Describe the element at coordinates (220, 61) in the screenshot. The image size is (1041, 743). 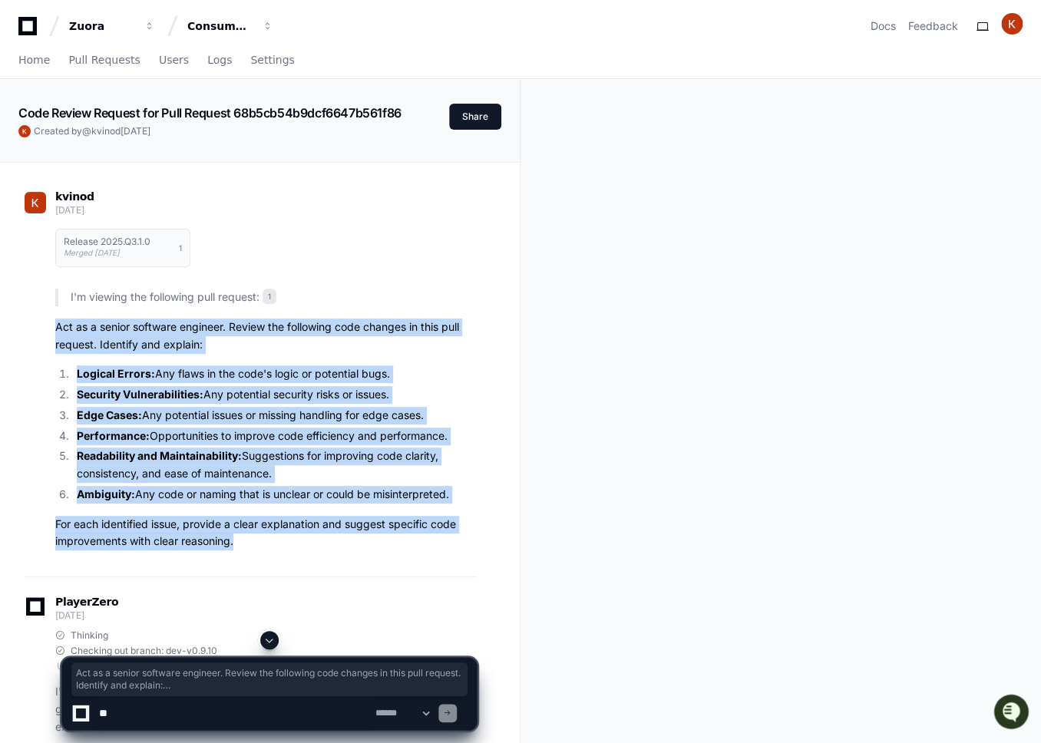
I see `a: Logs` at that location.